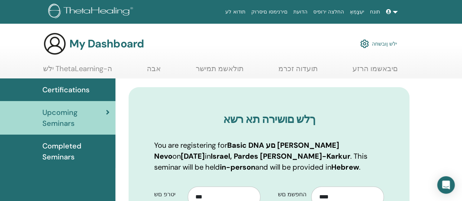 The height and width of the screenshot is (201, 462). Describe the element at coordinates (235, 12) in the screenshot. I see `a: תודוא לע` at that location.